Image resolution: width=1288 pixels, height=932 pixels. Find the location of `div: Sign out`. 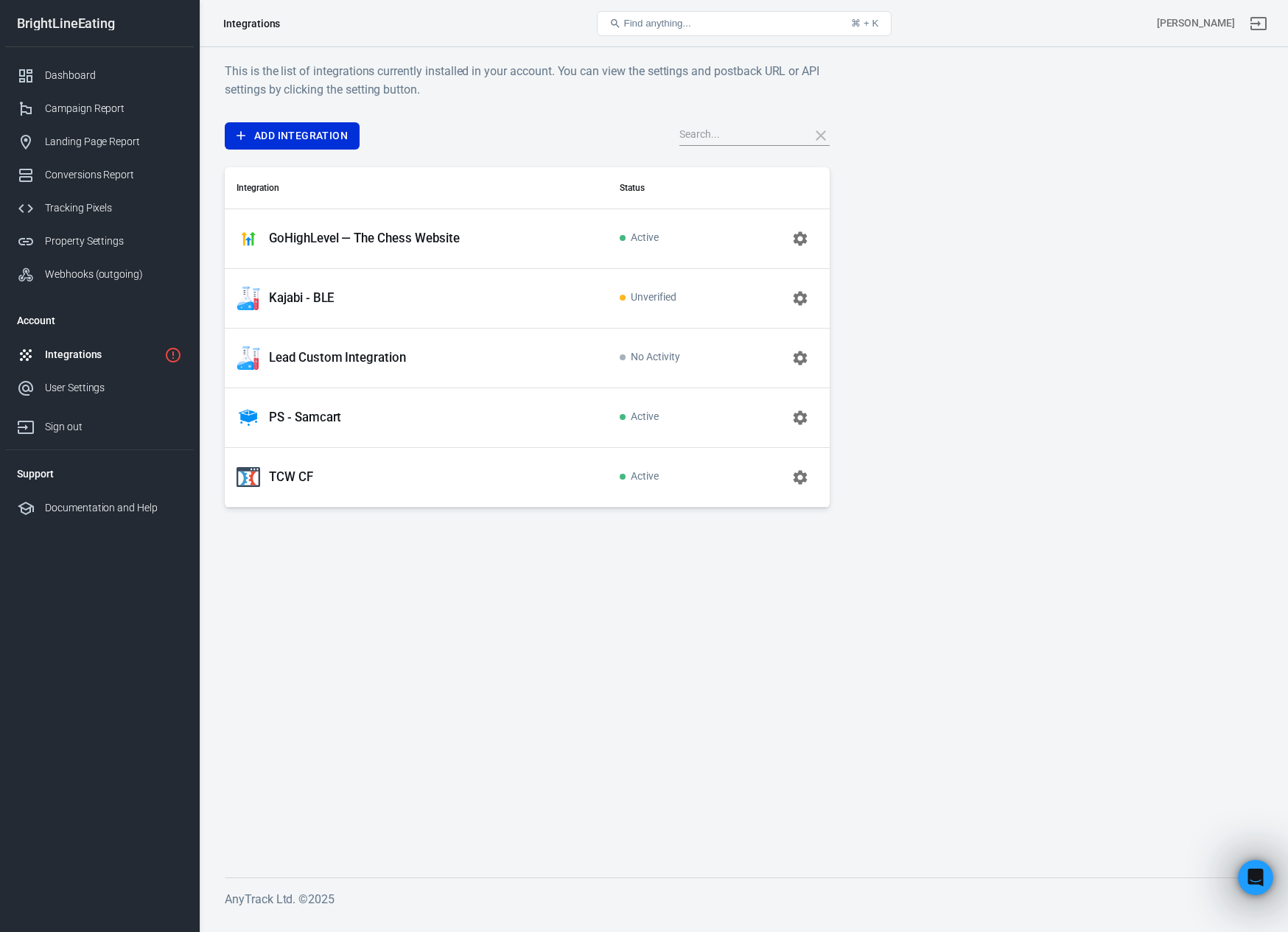

div: Sign out is located at coordinates (114, 427).